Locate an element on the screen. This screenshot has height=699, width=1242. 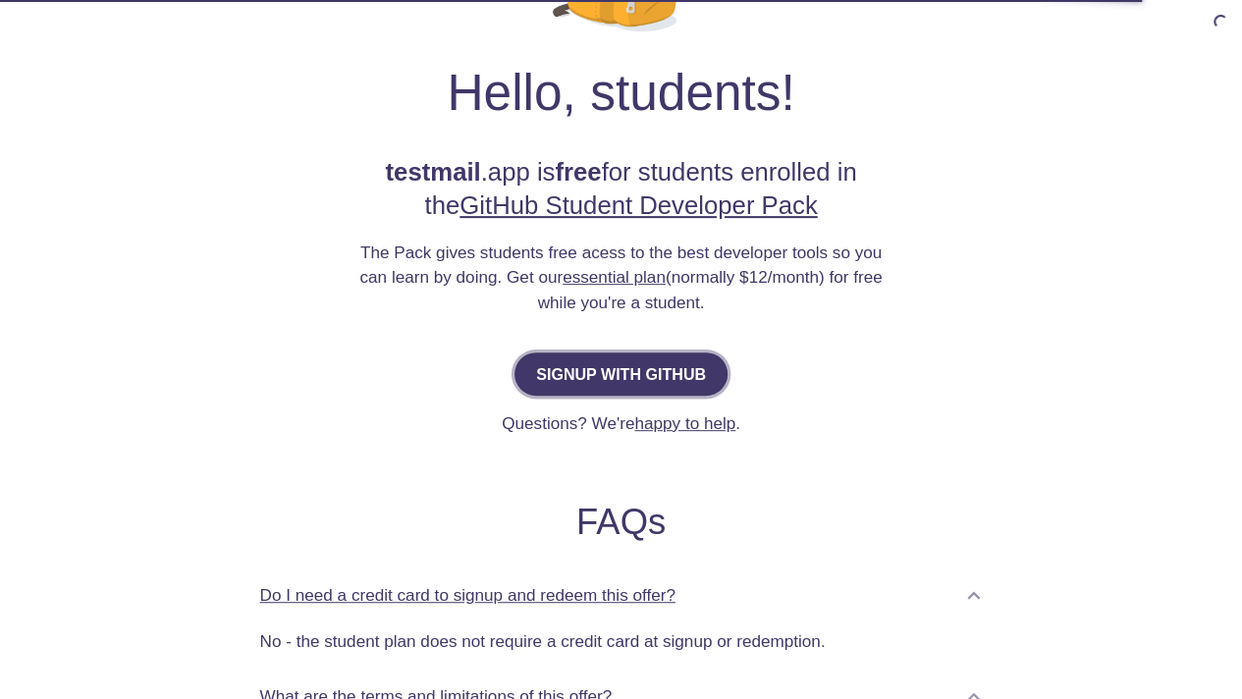
strong: testmail is located at coordinates (432, 172).